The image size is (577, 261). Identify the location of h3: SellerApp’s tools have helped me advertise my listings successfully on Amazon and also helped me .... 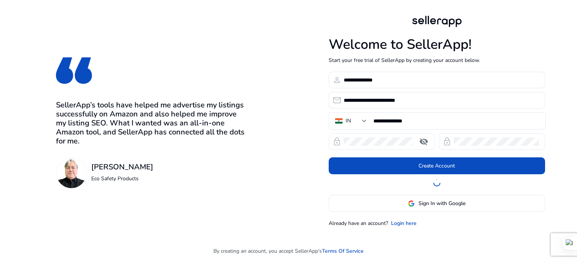
(152, 123).